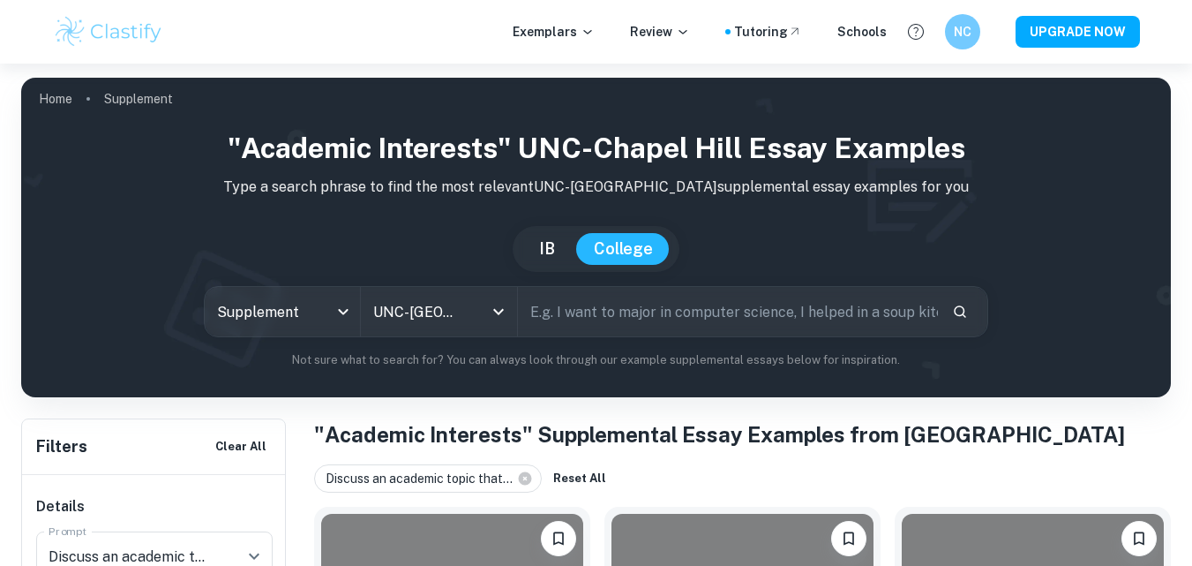  What do you see at coordinates (139, 99) in the screenshot?
I see `p: Supplement` at bounding box center [139, 99].